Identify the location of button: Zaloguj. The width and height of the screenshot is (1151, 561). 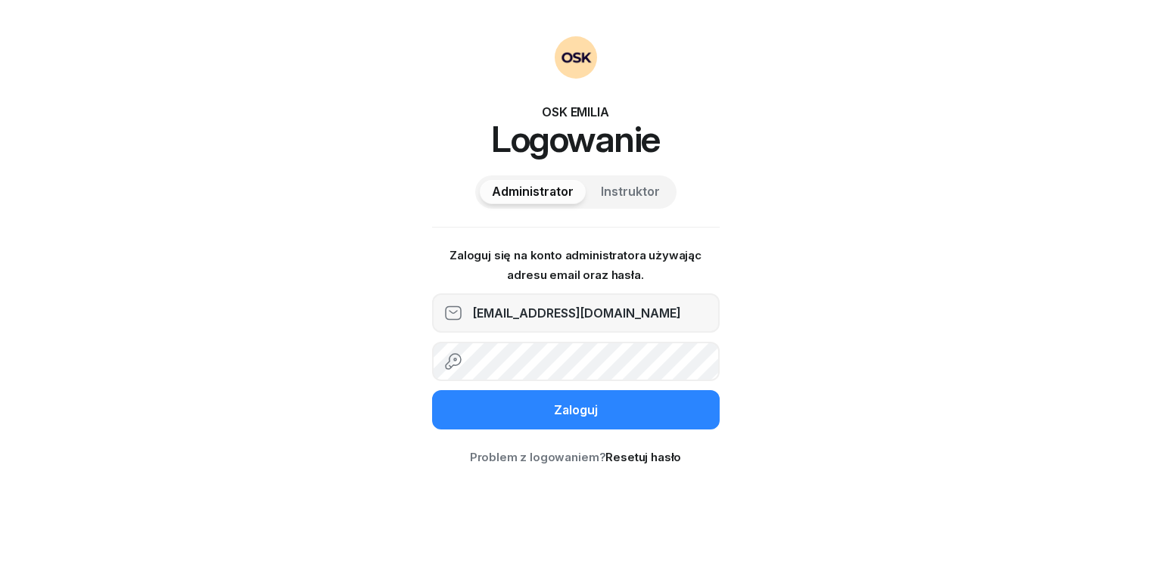
(576, 410).